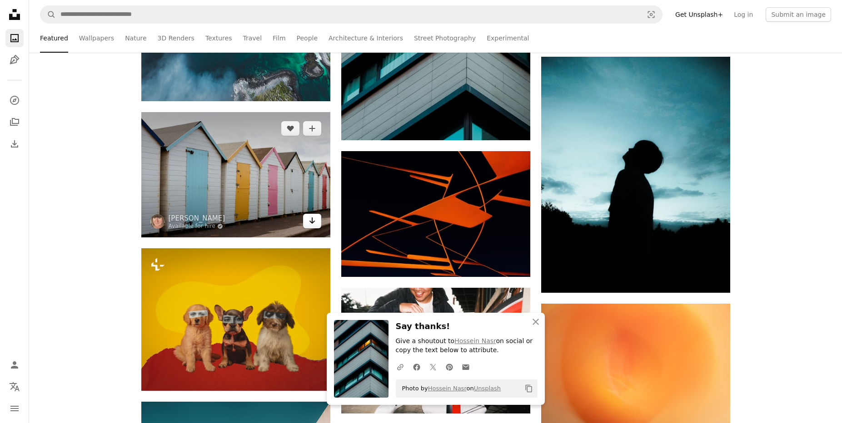  Describe the element at coordinates (135, 38) in the screenshot. I see `a: Nature` at that location.